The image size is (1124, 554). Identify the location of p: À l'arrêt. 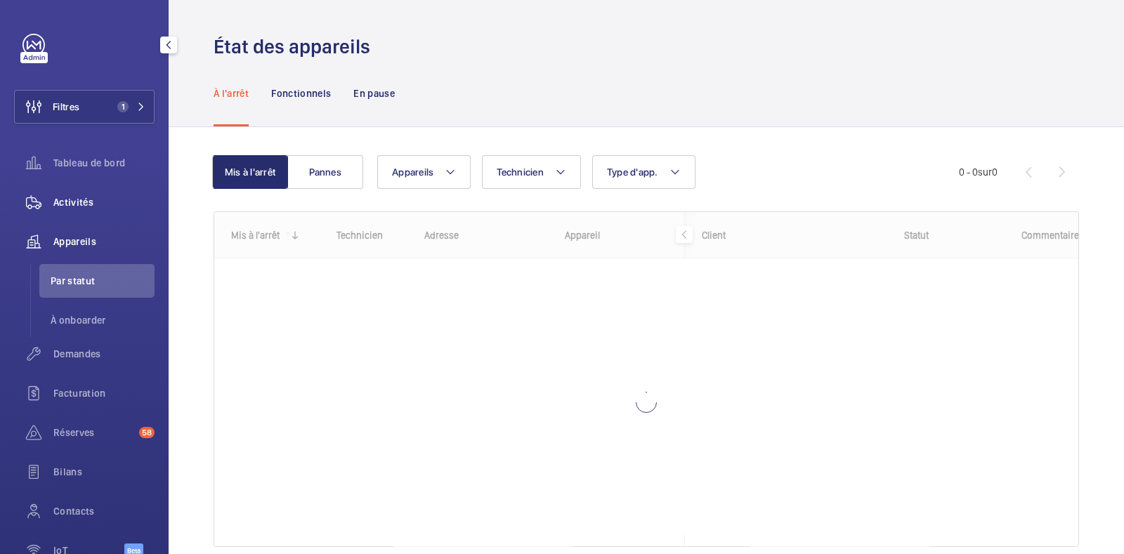
(231, 93).